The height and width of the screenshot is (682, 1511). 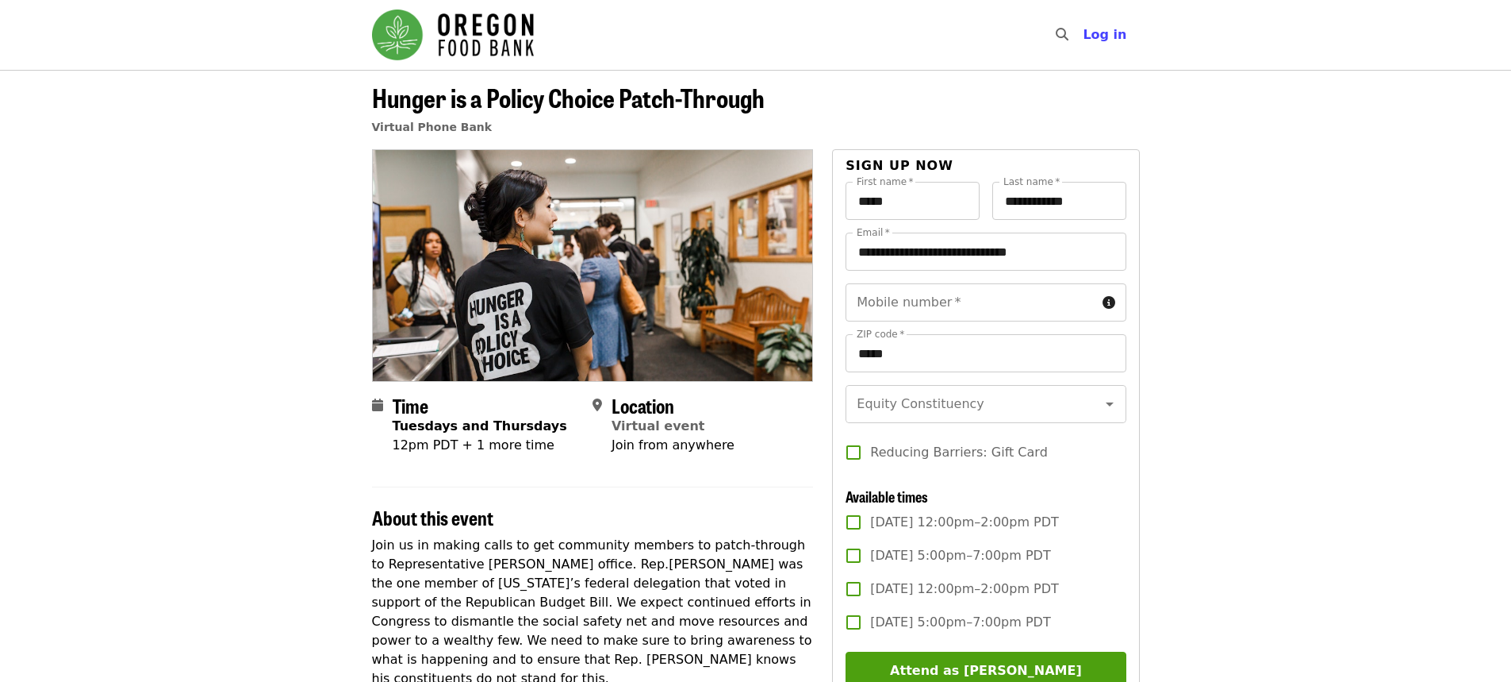 I want to click on input: Search, so click(x=1085, y=35).